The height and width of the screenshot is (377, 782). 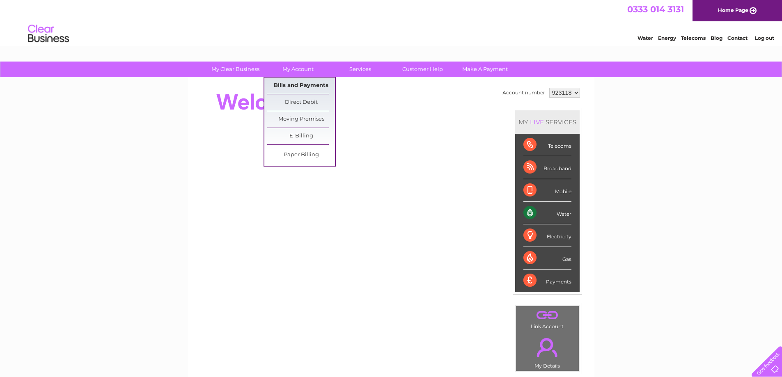 I want to click on a: Contact, so click(x=737, y=38).